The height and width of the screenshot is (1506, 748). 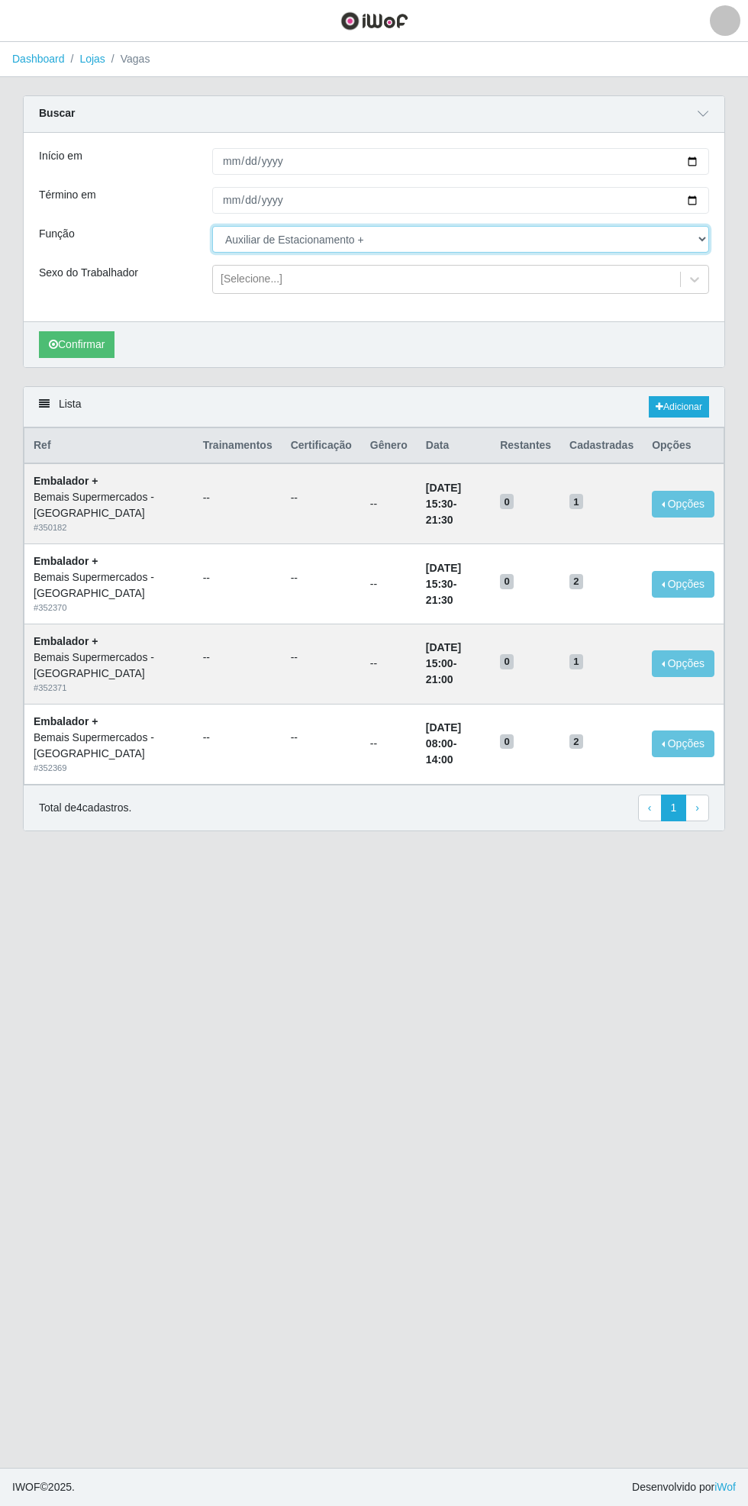 I want to click on nav: pagination, so click(x=673, y=808).